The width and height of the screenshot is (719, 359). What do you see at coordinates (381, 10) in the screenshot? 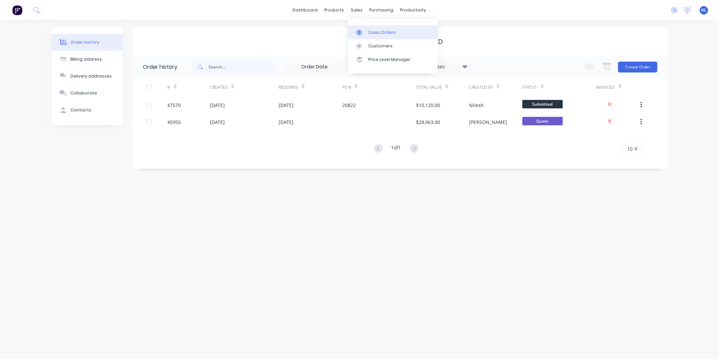
I see `div: purchasing` at bounding box center [381, 10].